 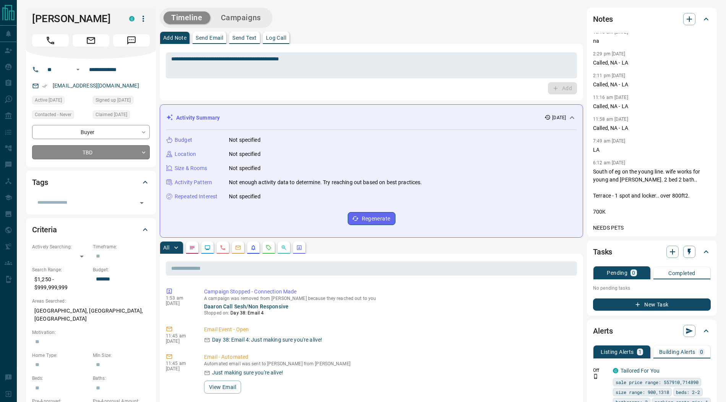 What do you see at coordinates (192, 248) in the screenshot?
I see `svg: Notes` at bounding box center [192, 248].